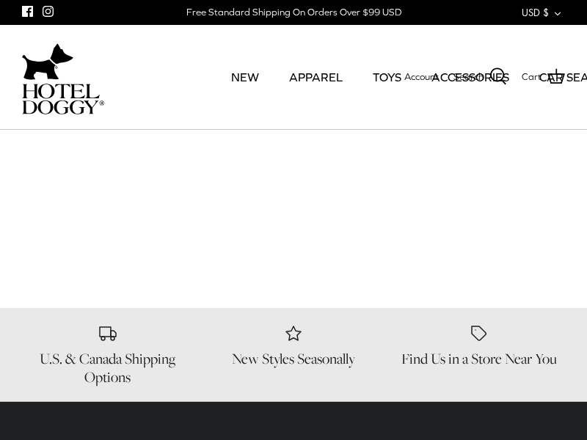 The width and height of the screenshot is (587, 440). What do you see at coordinates (293, 12) in the screenshot?
I see `div: Free Standard Shipping On Orders Over $99 USD` at bounding box center [293, 12].